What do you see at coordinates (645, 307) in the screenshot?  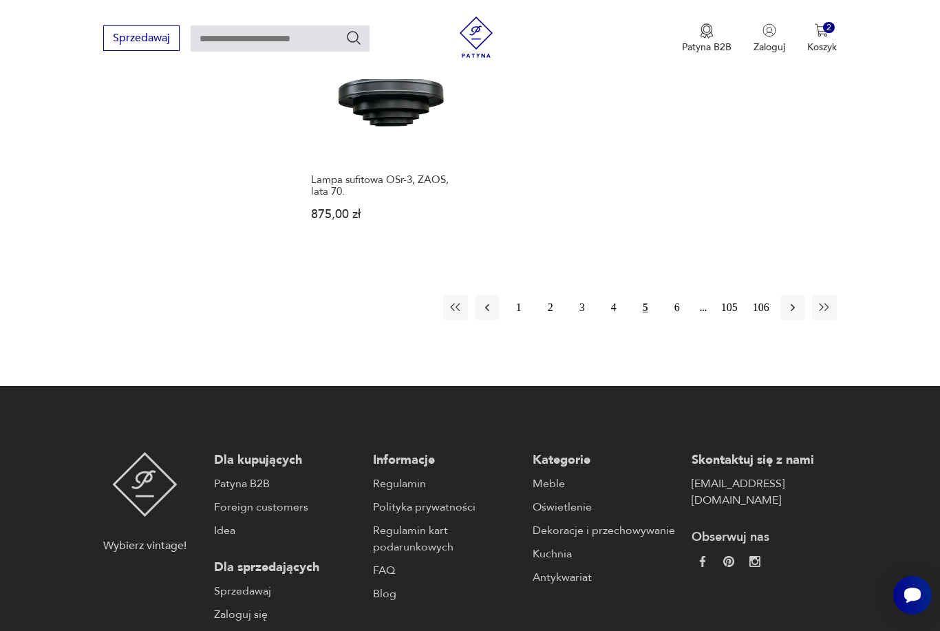 I see `button: 5` at bounding box center [645, 307].